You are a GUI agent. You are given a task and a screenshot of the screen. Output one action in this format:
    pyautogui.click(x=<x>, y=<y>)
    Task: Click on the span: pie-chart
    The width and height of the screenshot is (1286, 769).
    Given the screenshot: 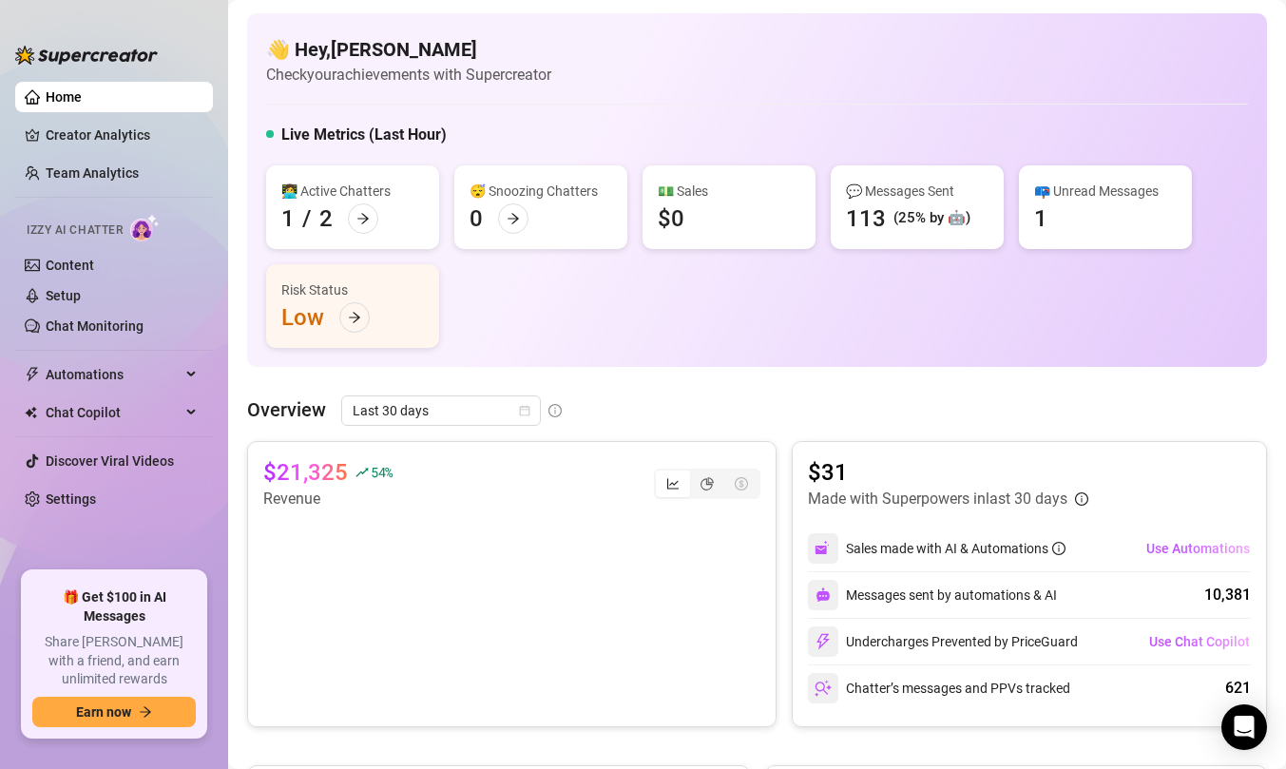 What is the action you would take?
    pyautogui.click(x=707, y=484)
    